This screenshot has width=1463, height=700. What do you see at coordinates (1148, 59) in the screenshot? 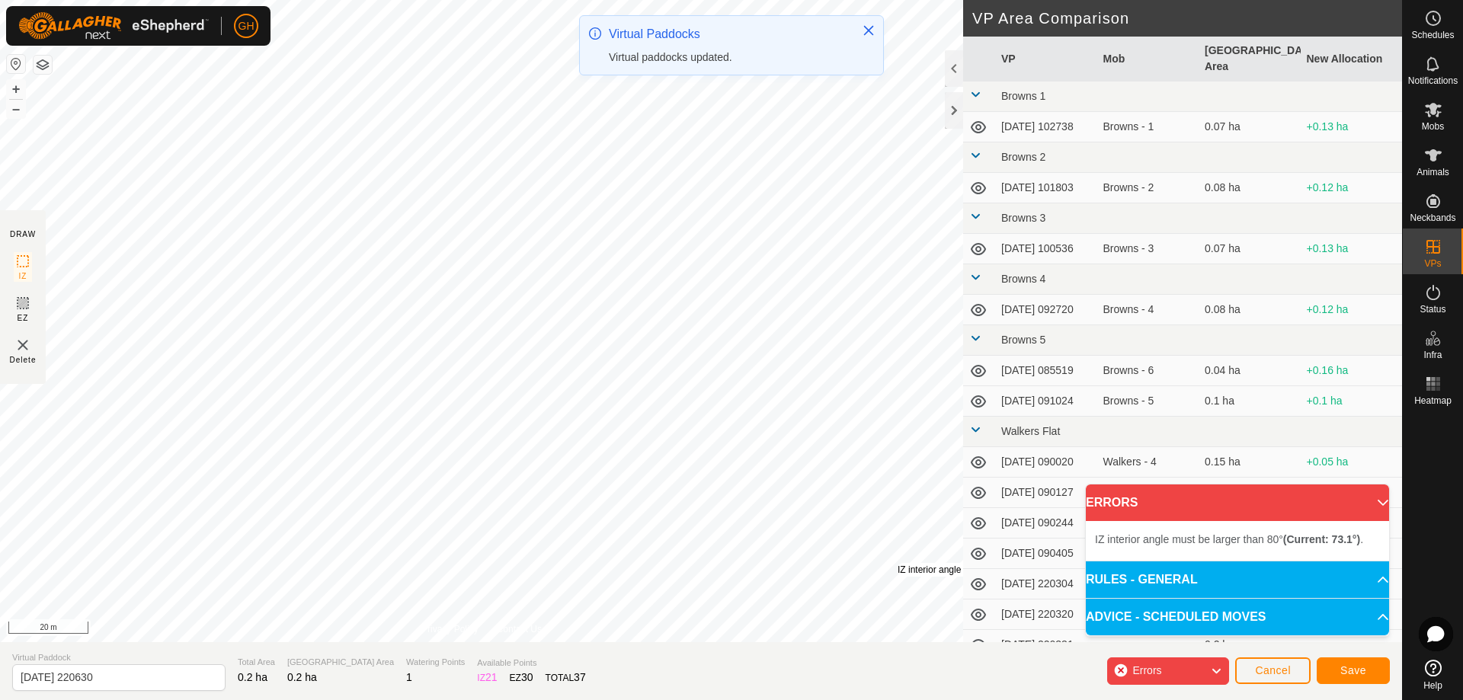
I see `th: Mob` at bounding box center [1148, 59].